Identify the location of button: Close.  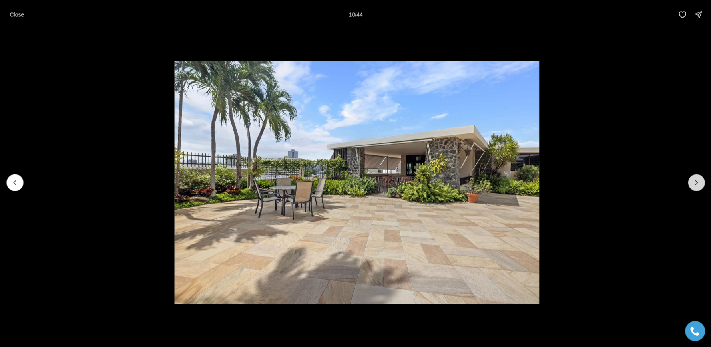
(17, 14).